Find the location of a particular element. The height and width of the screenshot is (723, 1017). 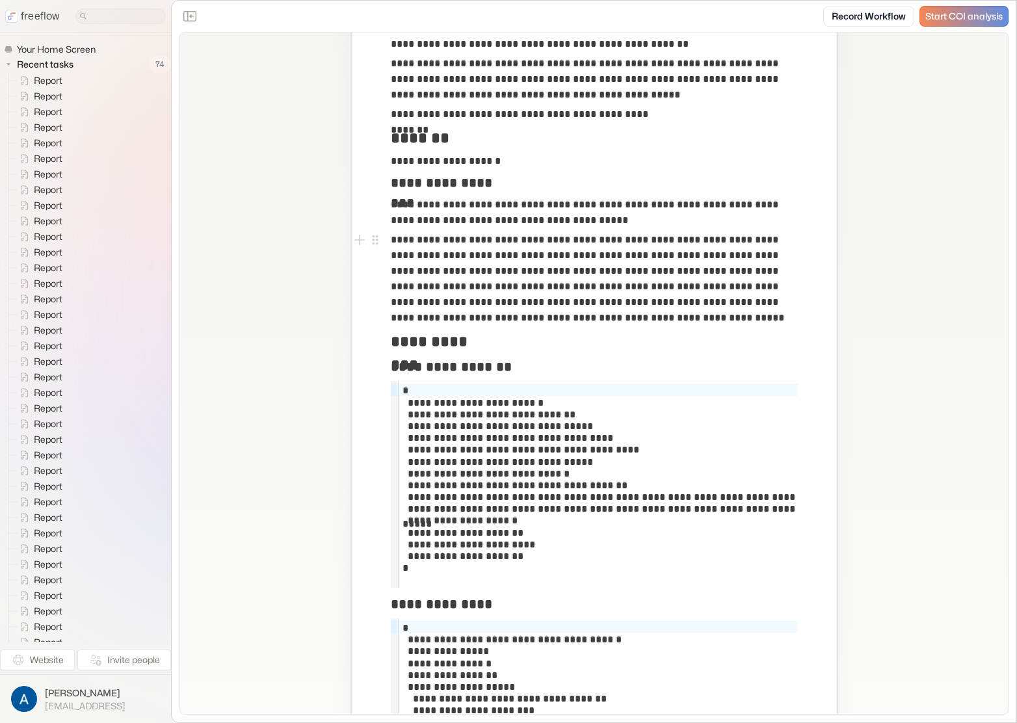

button: Recent tasks is located at coordinates (41, 64).